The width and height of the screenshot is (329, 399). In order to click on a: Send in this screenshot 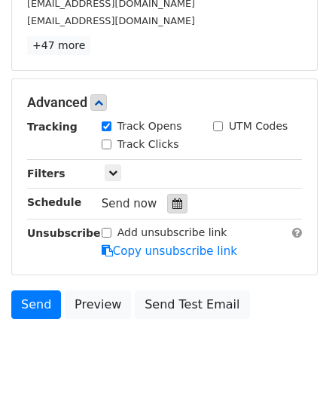, I will do `click(36, 304)`.